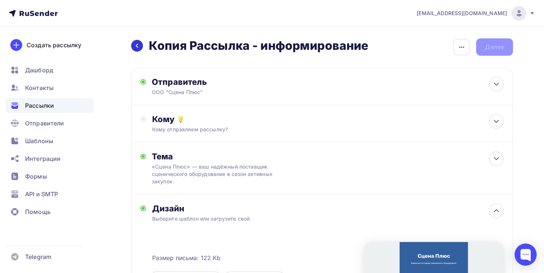 This screenshot has height=273, width=544. What do you see at coordinates (40, 106) in the screenshot?
I see `span: Рассылки` at bounding box center [40, 106].